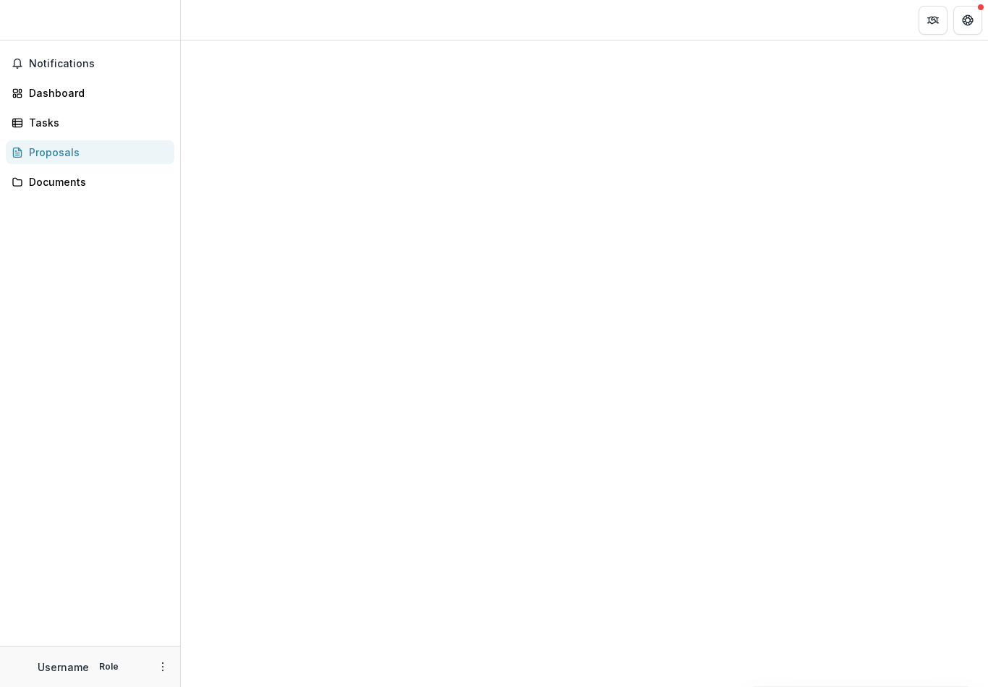  What do you see at coordinates (967, 20) in the screenshot?
I see `button: Get Help` at bounding box center [967, 20].